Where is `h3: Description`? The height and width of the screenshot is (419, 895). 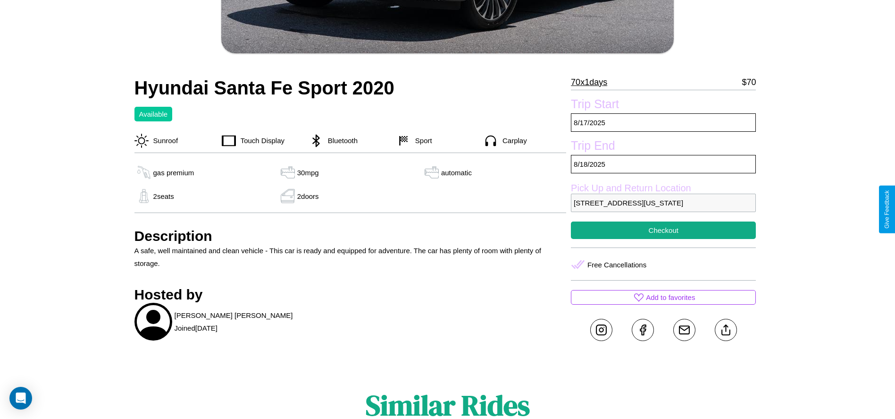 h3: Description is located at coordinates (351, 236).